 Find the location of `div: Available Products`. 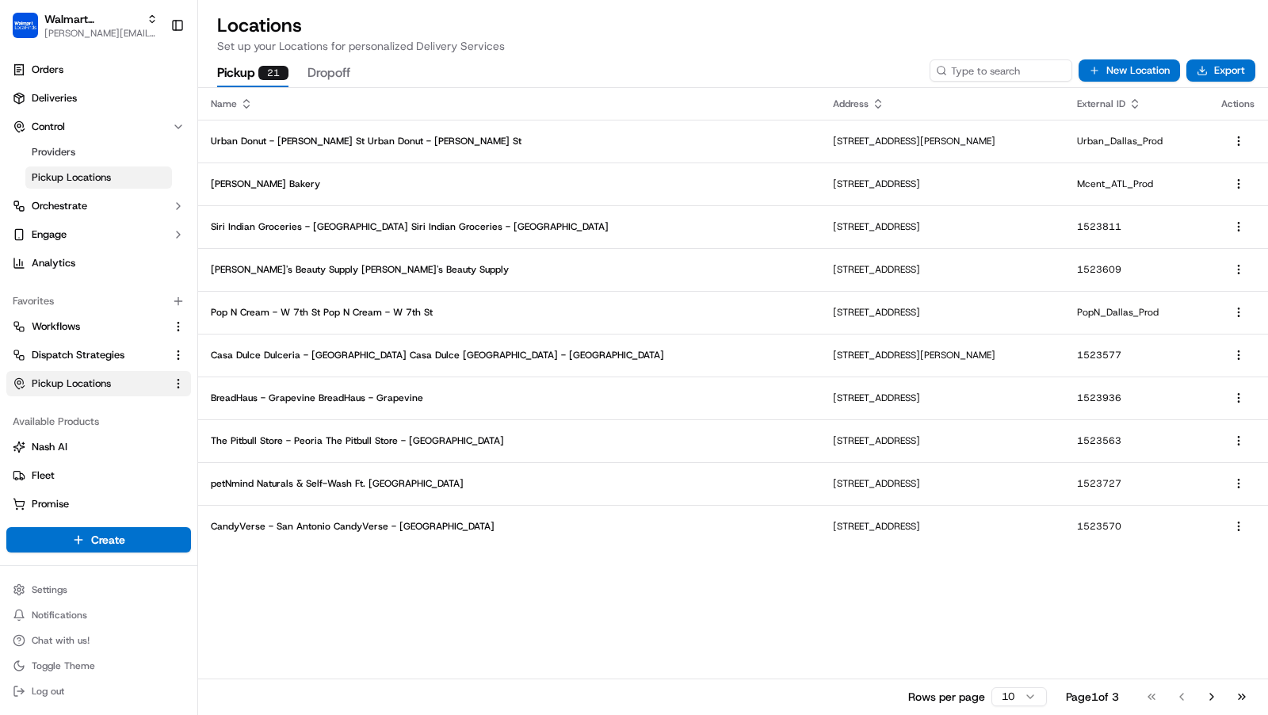

div: Available Products is located at coordinates (98, 422).